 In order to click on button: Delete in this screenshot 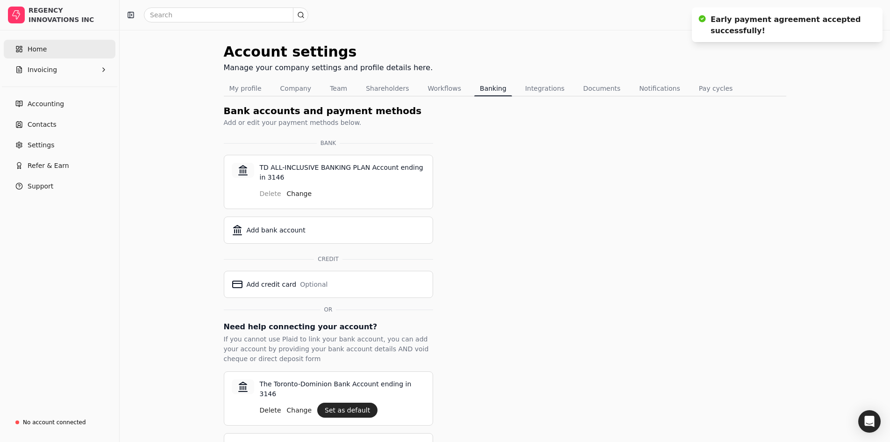, I will do `click(271, 410)`.